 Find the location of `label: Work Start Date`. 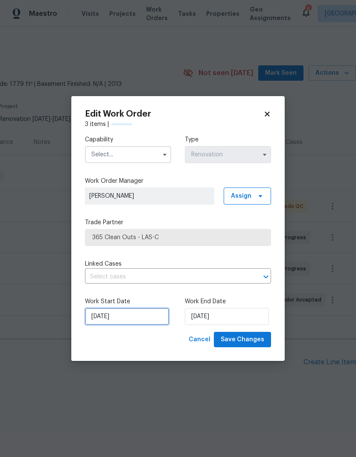

label: Work Start Date is located at coordinates (128, 301).